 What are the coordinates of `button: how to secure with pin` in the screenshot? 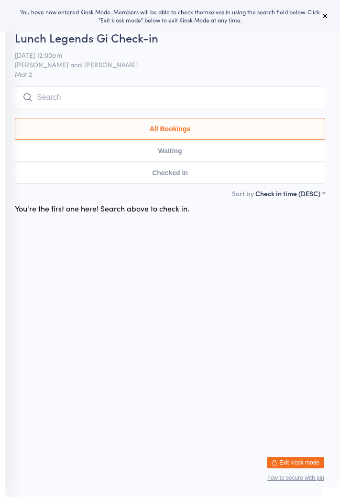 It's located at (295, 478).